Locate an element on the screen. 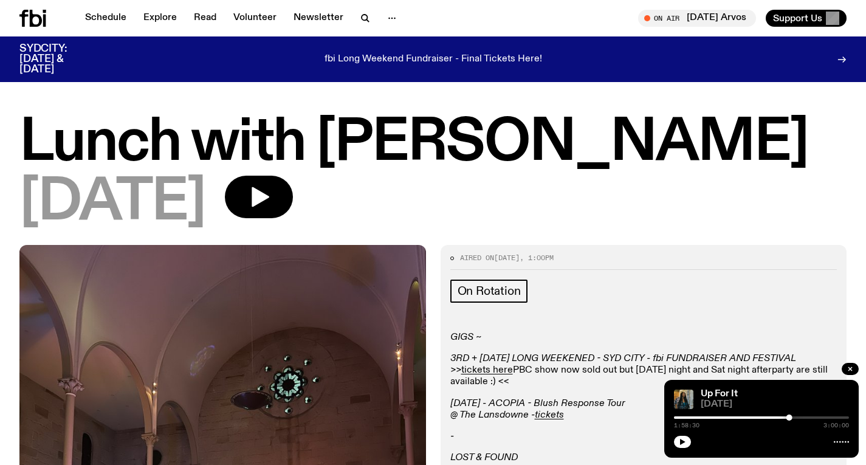 This screenshot has width=866, height=465. a: Explore is located at coordinates (160, 18).